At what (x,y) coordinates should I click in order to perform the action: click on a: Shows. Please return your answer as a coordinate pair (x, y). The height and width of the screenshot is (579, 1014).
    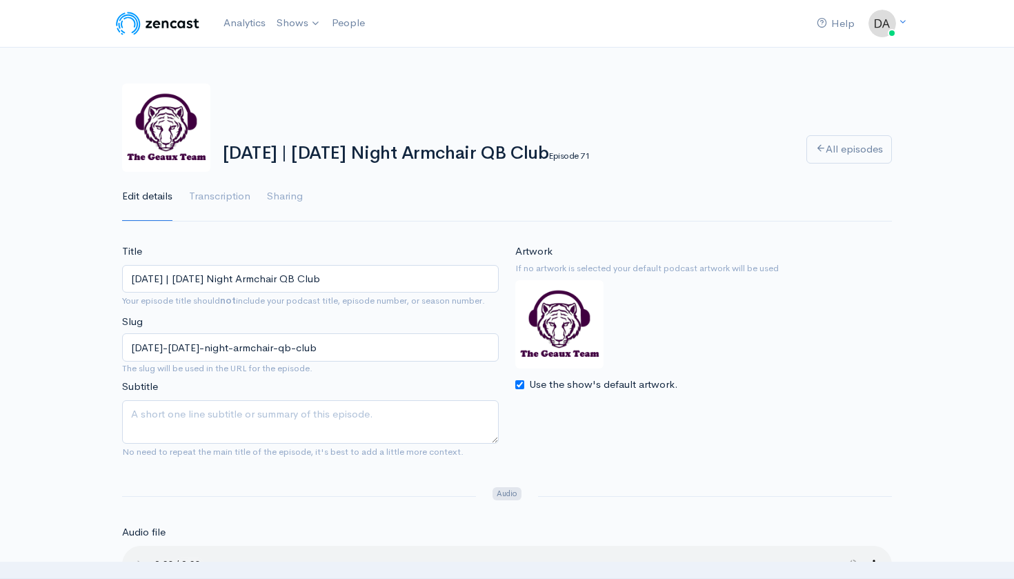
    Looking at the image, I should click on (299, 23).